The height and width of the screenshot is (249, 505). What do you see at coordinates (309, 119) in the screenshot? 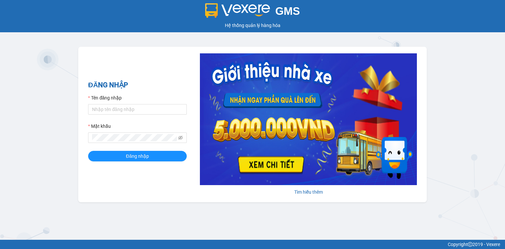
I see `img: banner-0` at bounding box center [309, 119].